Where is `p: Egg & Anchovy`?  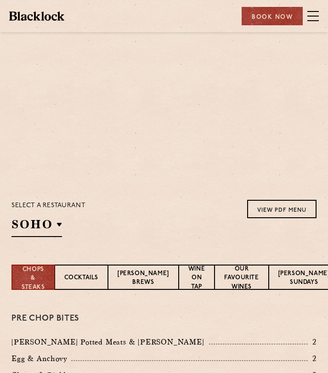 p: Egg & Anchovy is located at coordinates (41, 359).